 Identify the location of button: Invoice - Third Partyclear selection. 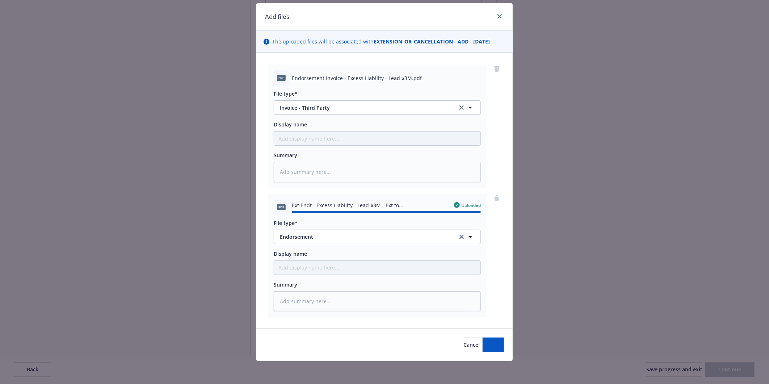
(377, 108).